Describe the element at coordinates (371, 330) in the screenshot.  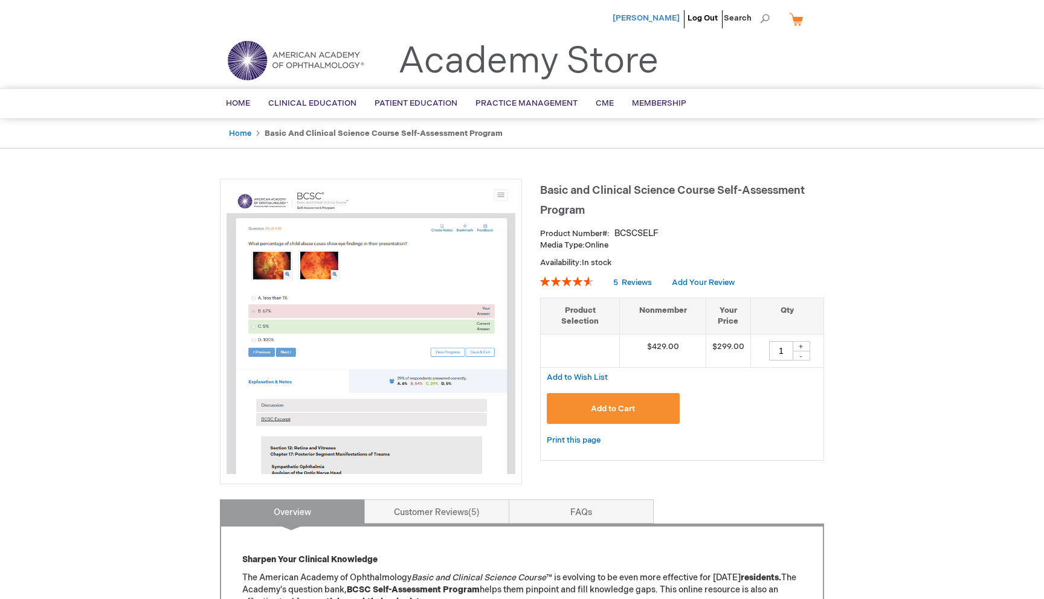
I see `img: Basic and Clinical Science Course Self-Assessment Program` at that location.